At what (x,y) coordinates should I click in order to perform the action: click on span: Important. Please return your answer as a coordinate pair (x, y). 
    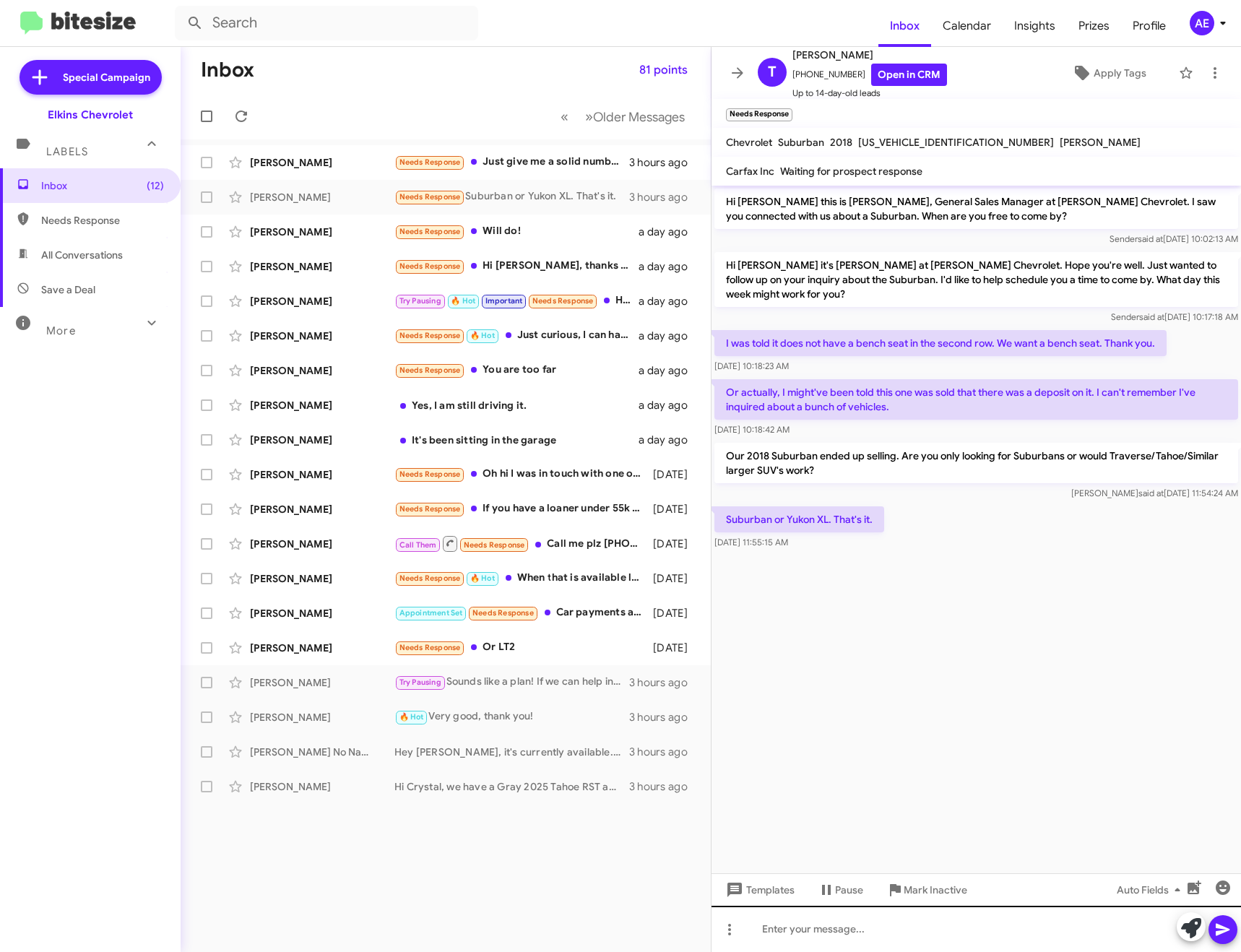
    Looking at the image, I should click on (504, 301).